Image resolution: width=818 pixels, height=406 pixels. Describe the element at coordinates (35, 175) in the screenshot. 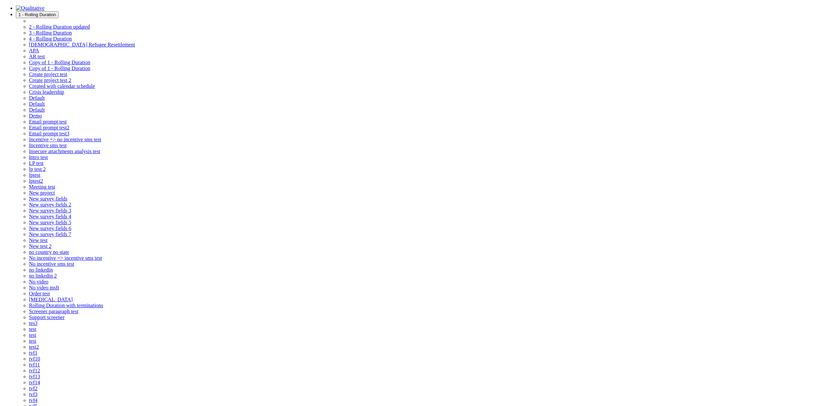

I see `span: lptest` at that location.